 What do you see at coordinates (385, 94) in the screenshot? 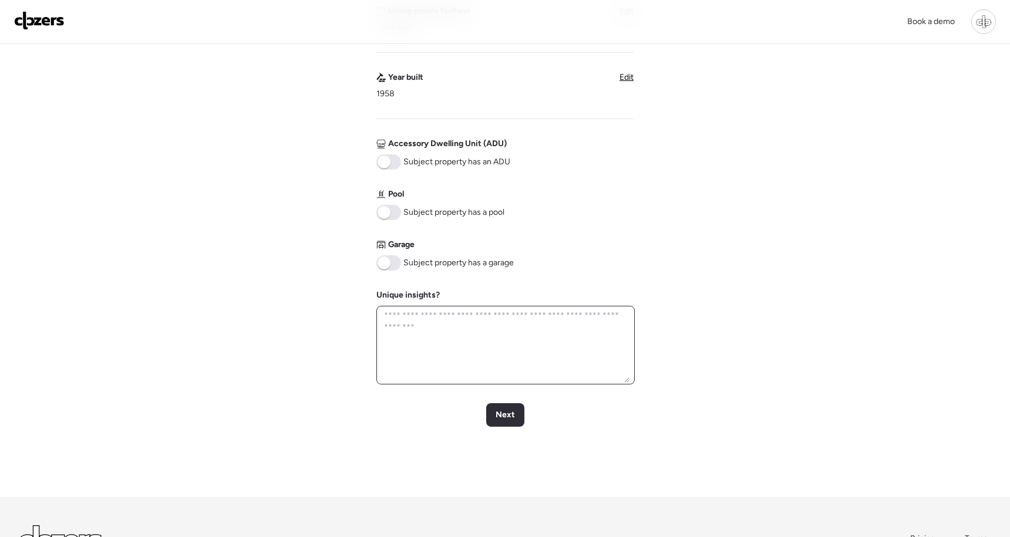
I see `span: 1958` at bounding box center [385, 94].